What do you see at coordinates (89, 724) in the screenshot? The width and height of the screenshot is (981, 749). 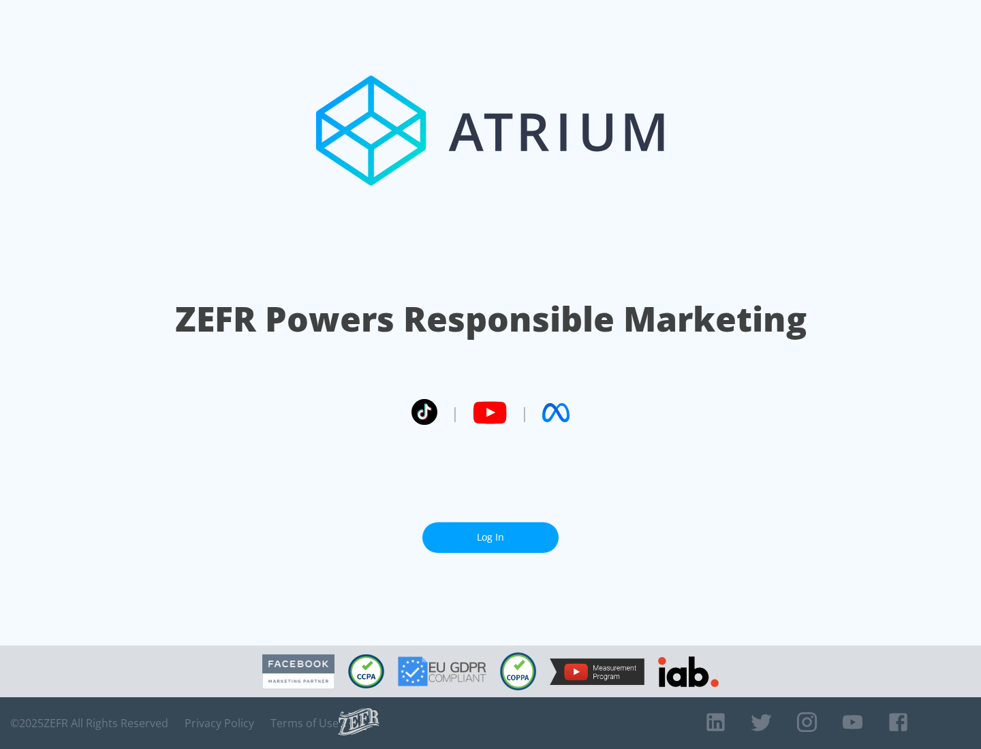 I see `span: © 2025 ZEFR All Rights Reserved` at bounding box center [89, 724].